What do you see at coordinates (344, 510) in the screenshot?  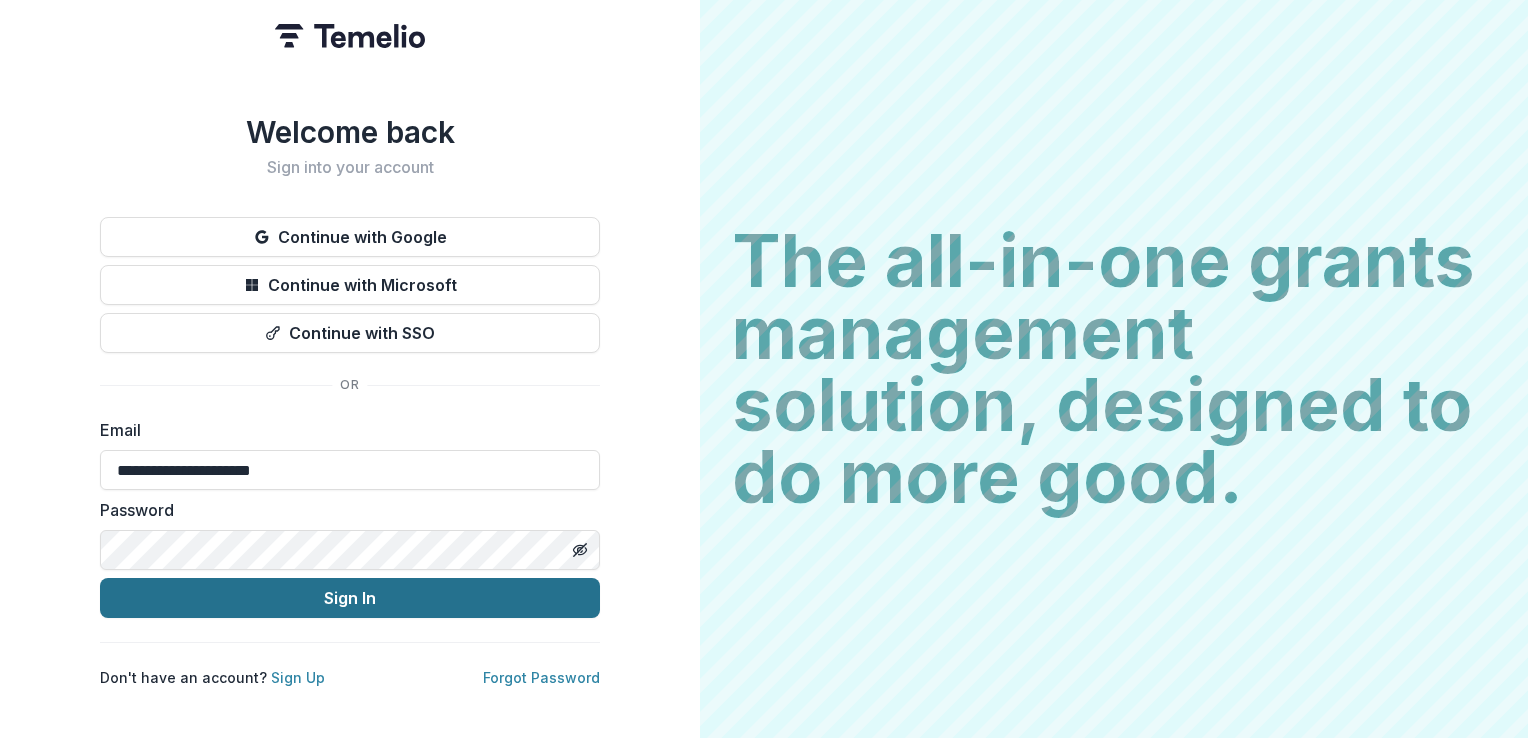 I see `label: Password` at bounding box center [344, 510].